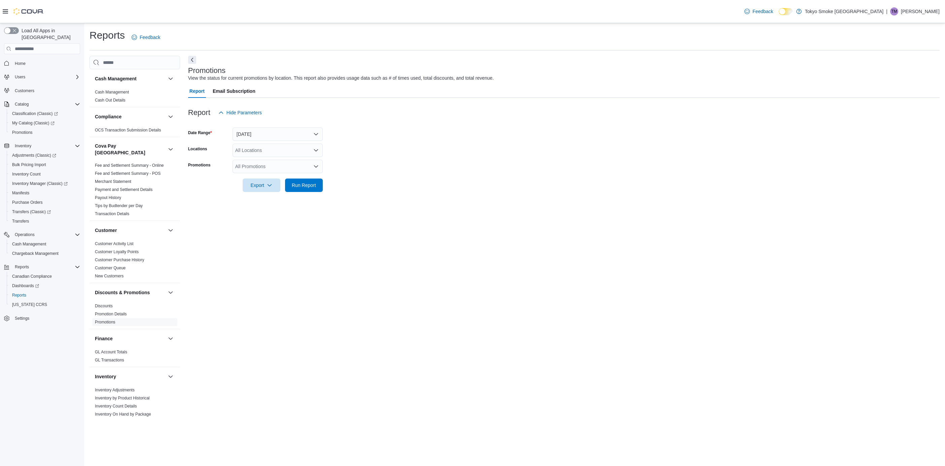 The height and width of the screenshot is (466, 945). What do you see at coordinates (894, 11) in the screenshot?
I see `div: Taylor Murphy` at bounding box center [894, 11].